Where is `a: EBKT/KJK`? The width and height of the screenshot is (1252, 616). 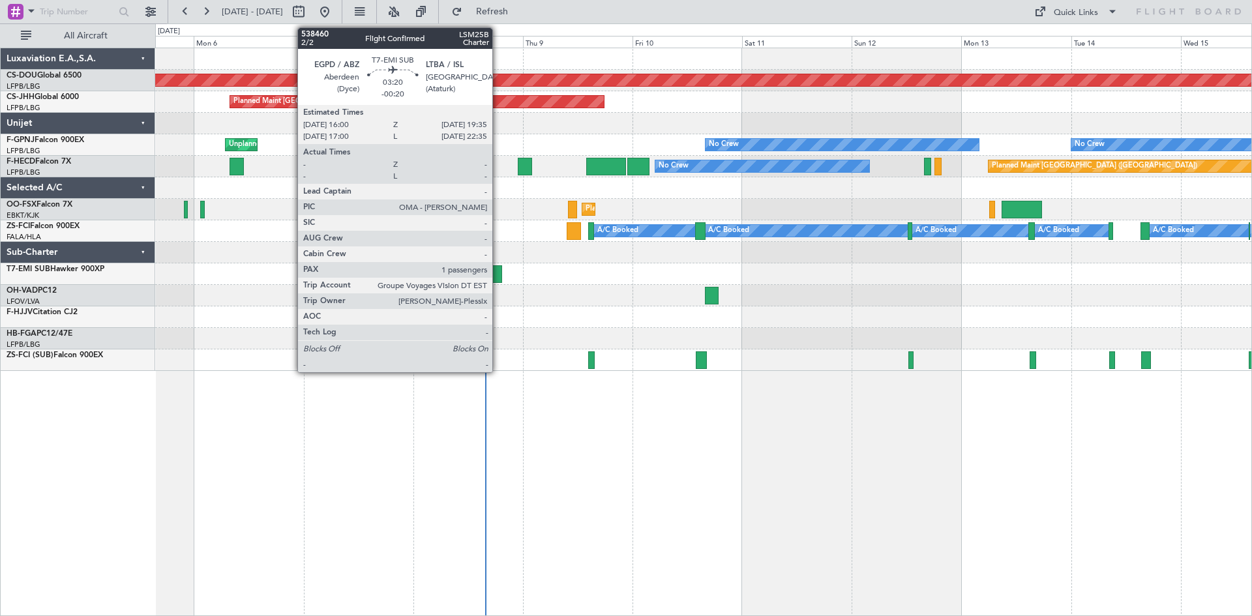 a: EBKT/KJK is located at coordinates (23, 215).